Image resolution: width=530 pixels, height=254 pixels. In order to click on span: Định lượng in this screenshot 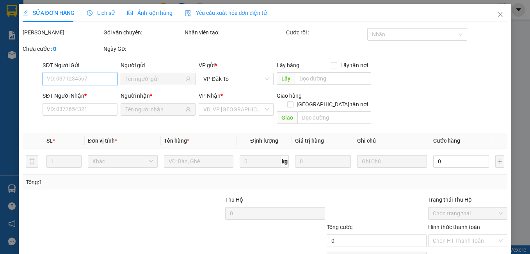, I will do `click(264, 141)`.